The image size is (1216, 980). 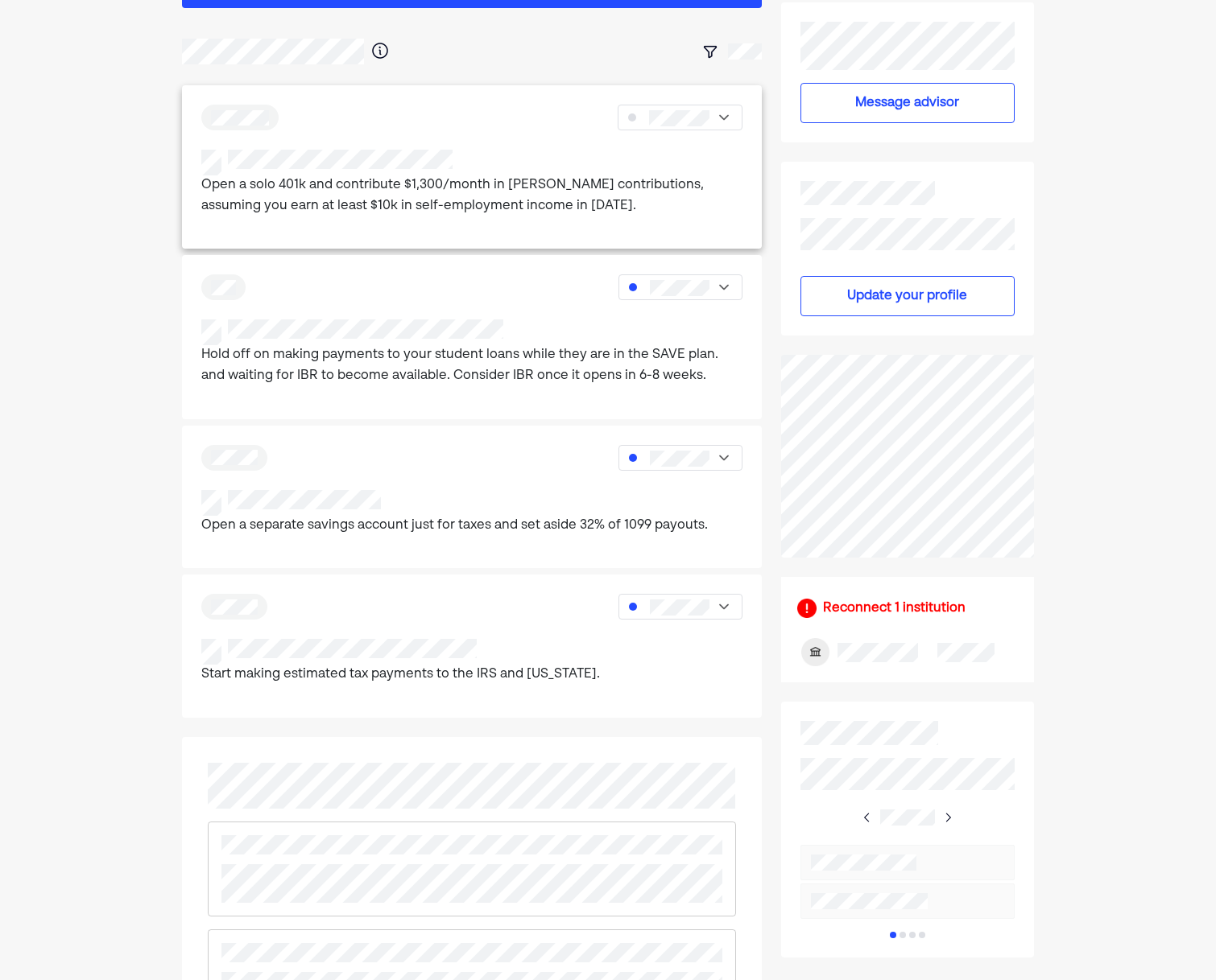 I want to click on button: Message advisor, so click(x=907, y=103).